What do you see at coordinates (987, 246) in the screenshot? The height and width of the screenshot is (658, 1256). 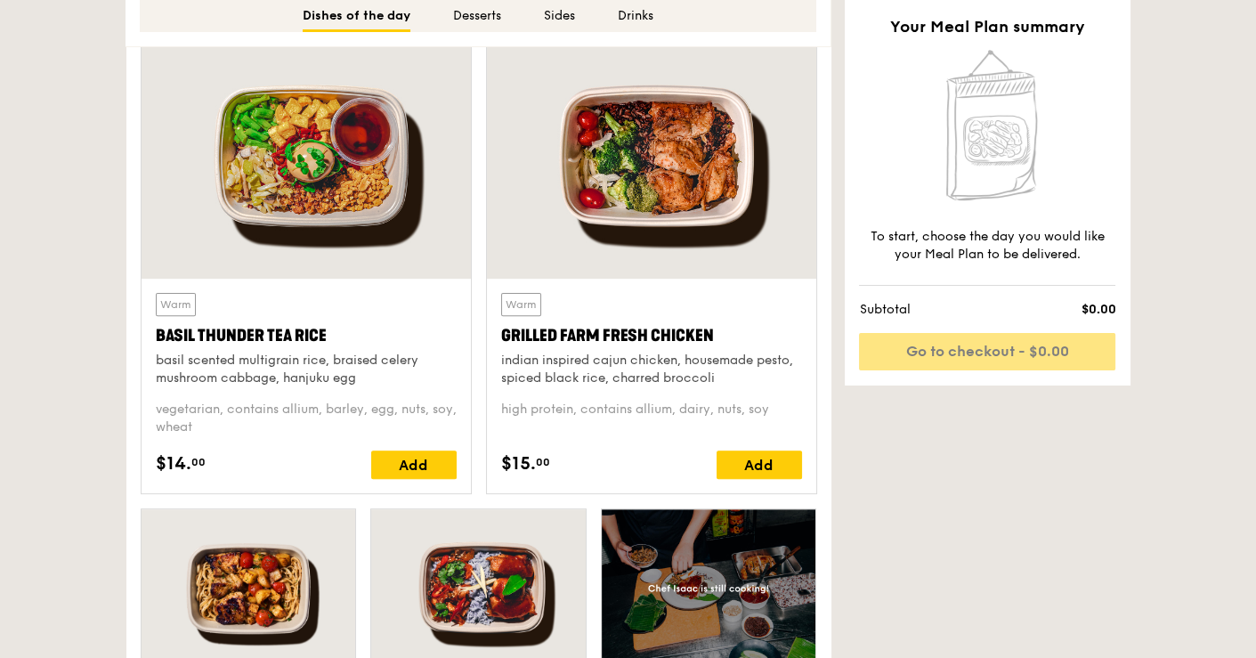 I see `div: To start, choose the day you would like your Meal Plan to be delivered.` at bounding box center [987, 246].